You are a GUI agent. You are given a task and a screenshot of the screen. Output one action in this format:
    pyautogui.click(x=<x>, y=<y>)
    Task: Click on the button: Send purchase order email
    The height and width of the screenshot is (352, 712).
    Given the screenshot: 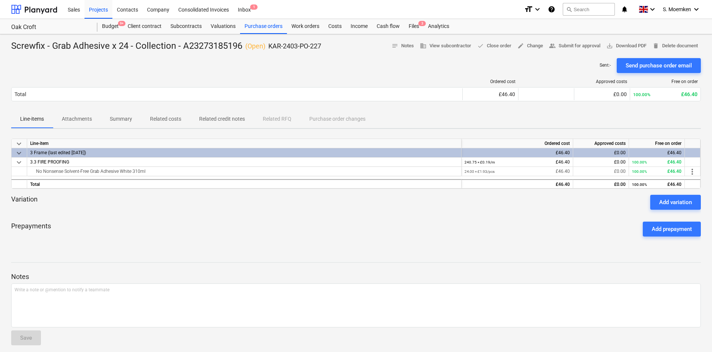 What is the action you would take?
    pyautogui.click(x=659, y=65)
    